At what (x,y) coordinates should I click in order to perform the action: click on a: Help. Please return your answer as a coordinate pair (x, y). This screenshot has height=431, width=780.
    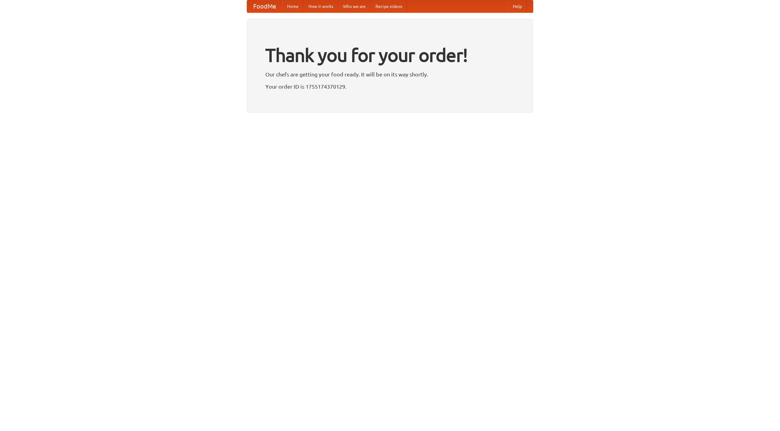
    Looking at the image, I should click on (517, 6).